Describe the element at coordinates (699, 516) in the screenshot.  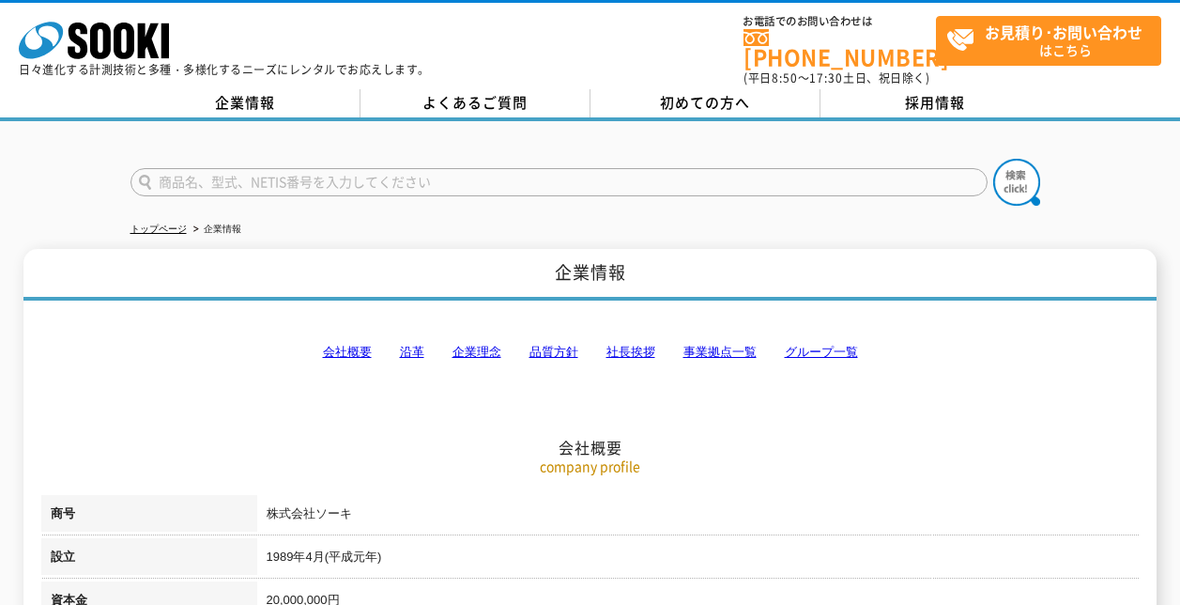
I see `td: 株式会社ソーキ` at that location.